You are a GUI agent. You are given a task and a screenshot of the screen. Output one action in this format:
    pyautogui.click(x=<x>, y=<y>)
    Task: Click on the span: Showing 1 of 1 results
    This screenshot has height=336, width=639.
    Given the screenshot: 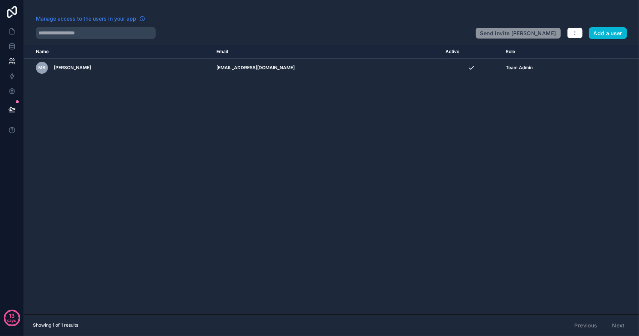 What is the action you would take?
    pyautogui.click(x=55, y=325)
    